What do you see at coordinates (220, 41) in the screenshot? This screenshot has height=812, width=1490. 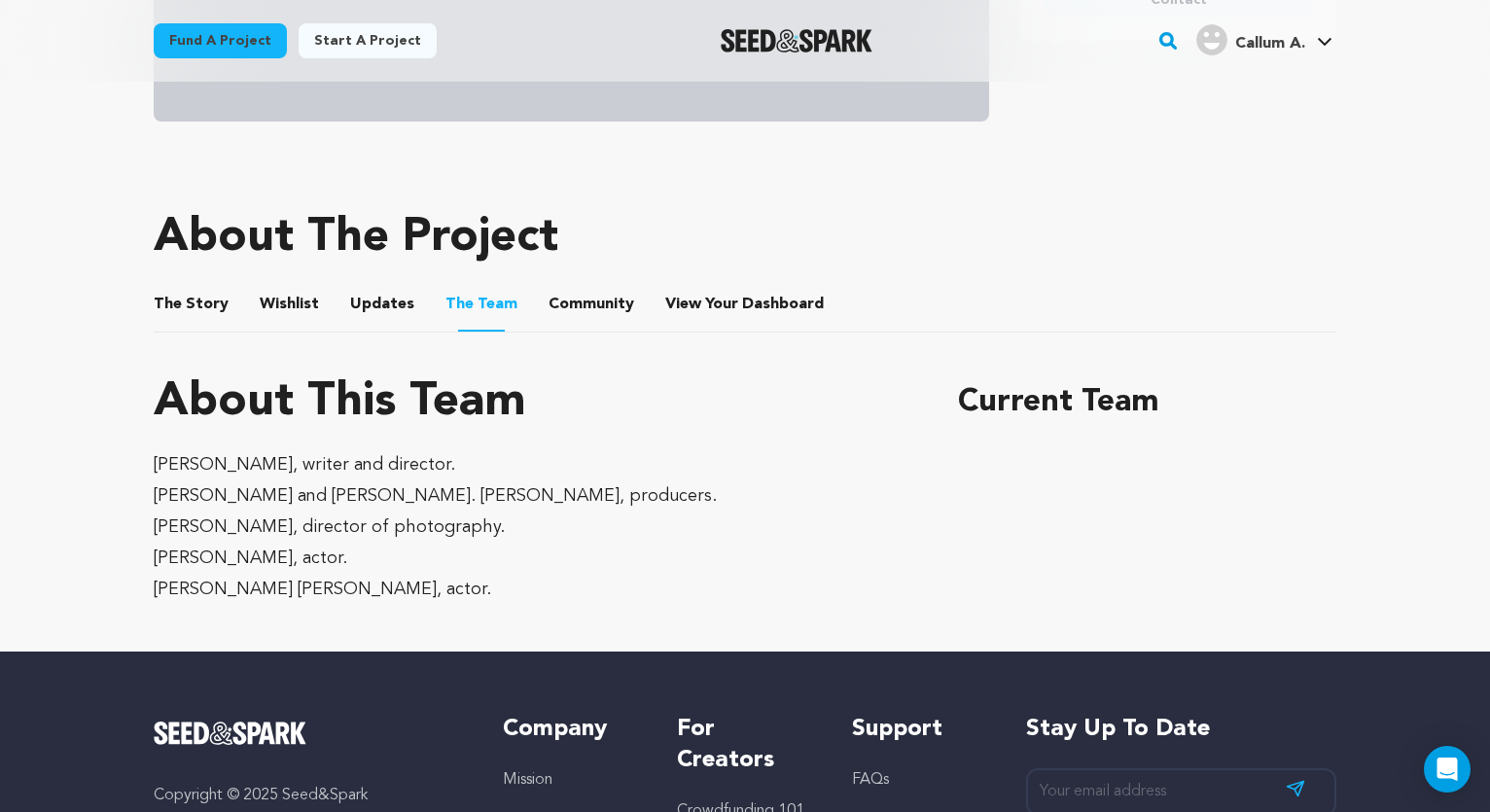 I see `a: Fund a project` at bounding box center [220, 41].